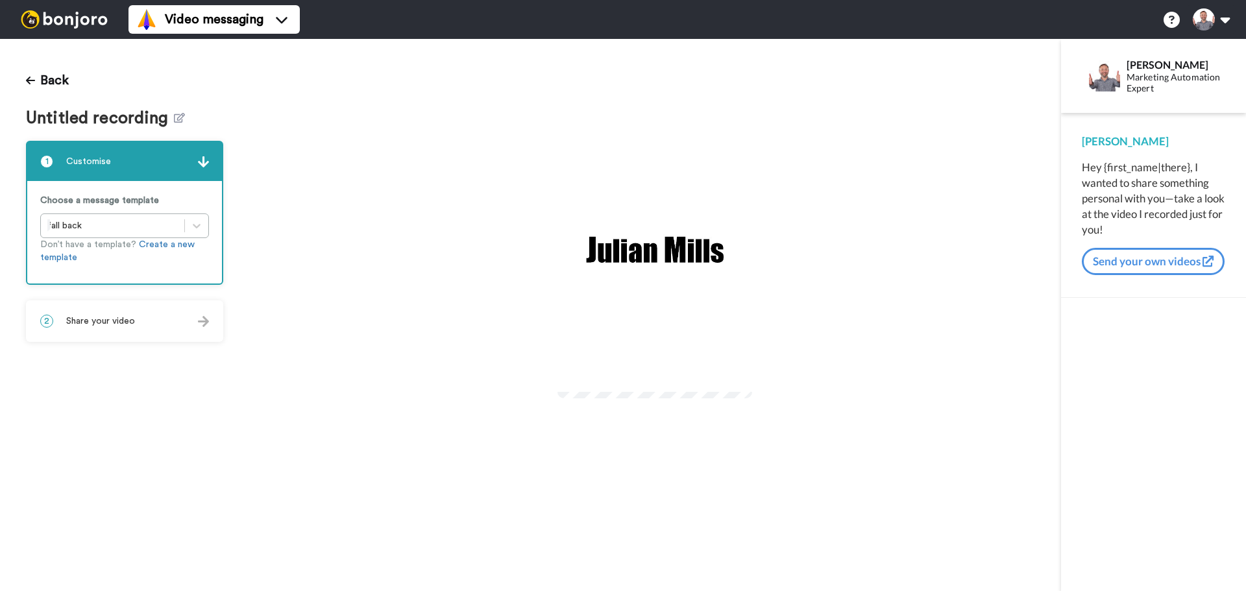 The width and height of the screenshot is (1246, 591). Describe the element at coordinates (734, 374) in the screenshot. I see `img: Full screen` at that location.